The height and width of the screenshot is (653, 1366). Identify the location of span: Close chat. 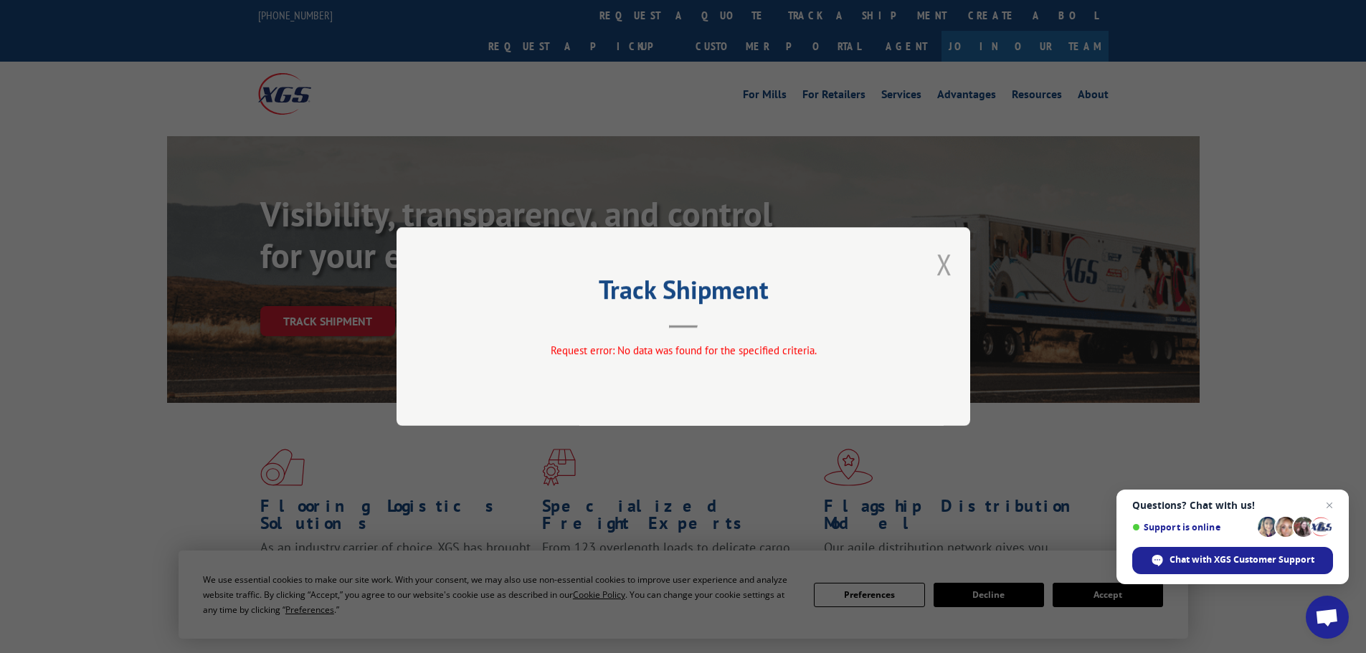
(1330, 506).